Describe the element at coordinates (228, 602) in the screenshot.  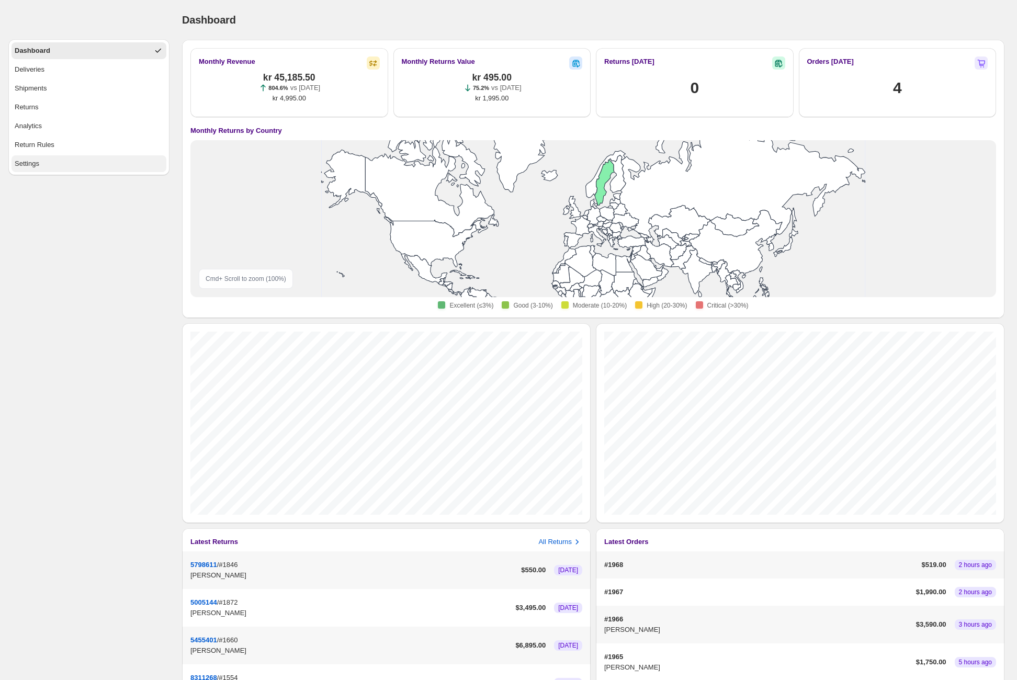
I see `span: #1872` at that location.